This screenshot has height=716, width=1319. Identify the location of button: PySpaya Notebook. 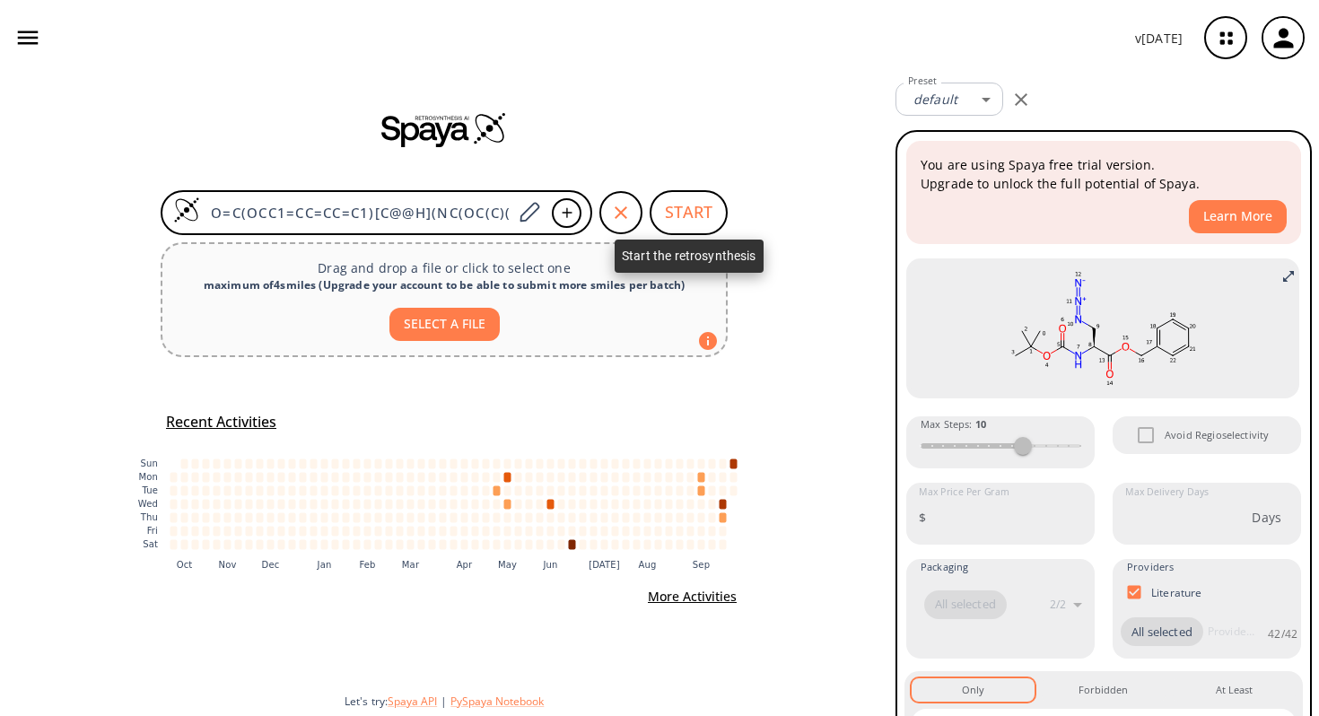
(497, 701).